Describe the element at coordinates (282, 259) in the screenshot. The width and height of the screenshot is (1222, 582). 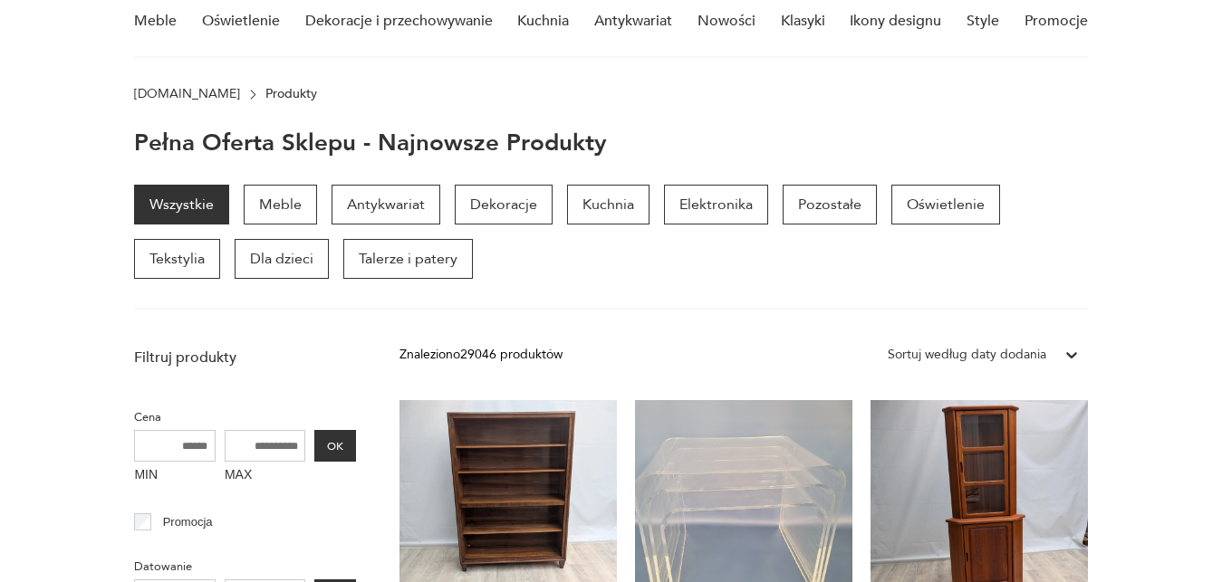
I see `p: Dla dzieci` at that location.